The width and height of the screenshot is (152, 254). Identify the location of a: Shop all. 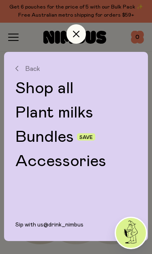
(76, 88).